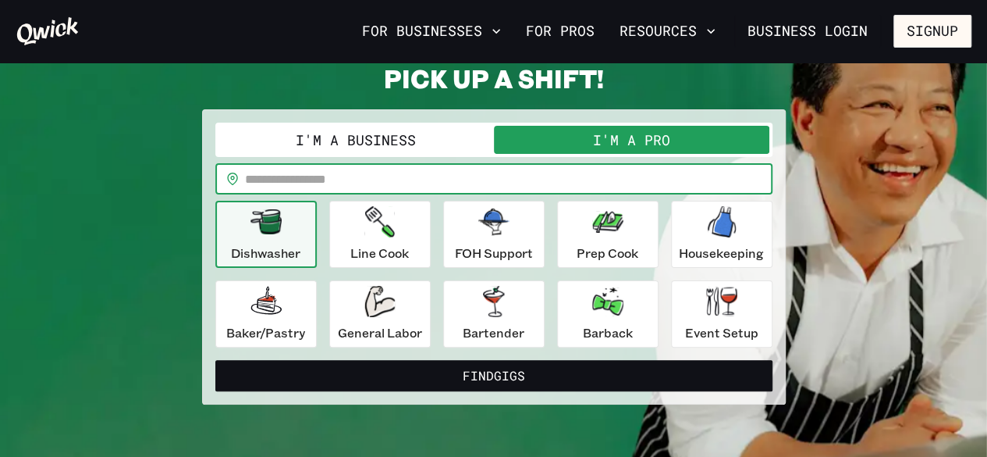 Image resolution: width=987 pixels, height=457 pixels. What do you see at coordinates (608, 333) in the screenshot?
I see `p: Barback` at bounding box center [608, 333].